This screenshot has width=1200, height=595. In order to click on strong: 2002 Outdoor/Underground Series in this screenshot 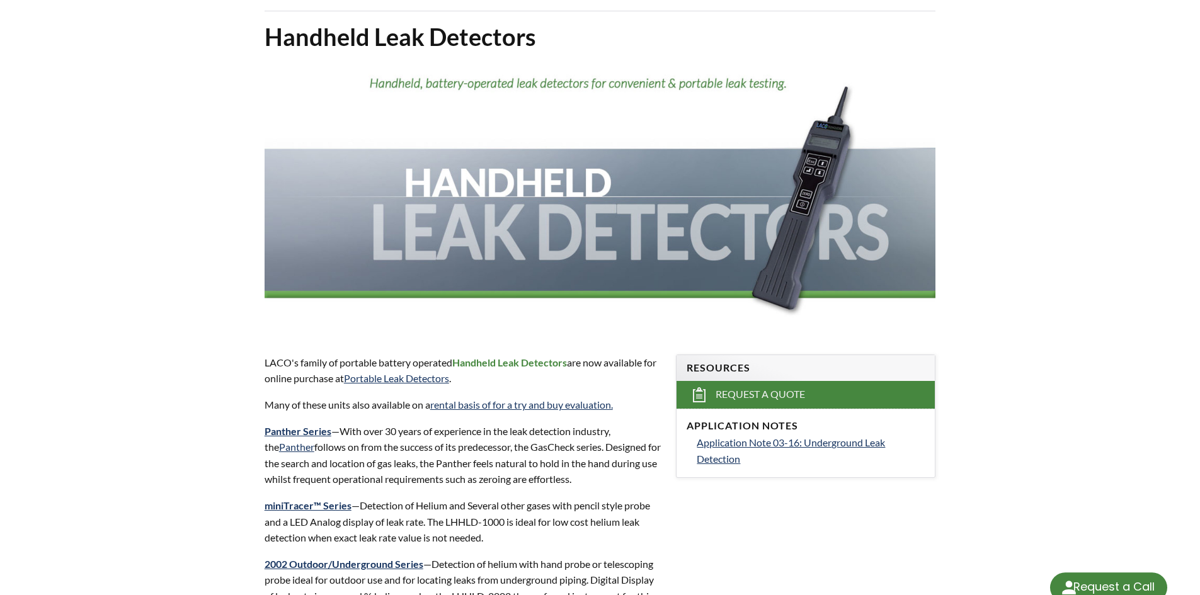, I will do `click(344, 564)`.